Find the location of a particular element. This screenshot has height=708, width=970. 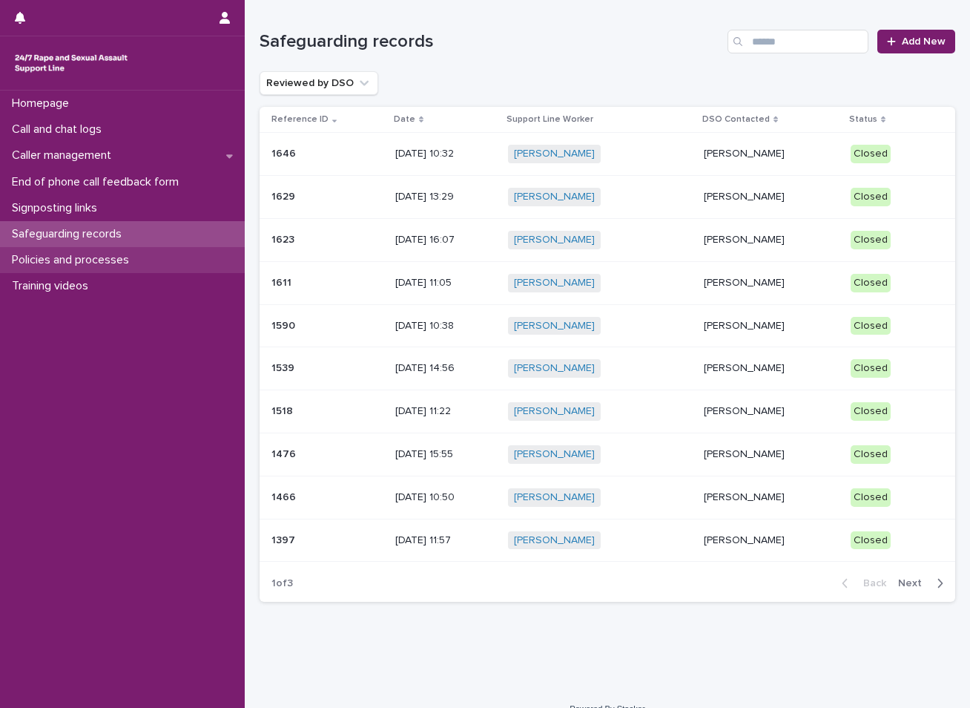

p: Caller management is located at coordinates (65, 155).